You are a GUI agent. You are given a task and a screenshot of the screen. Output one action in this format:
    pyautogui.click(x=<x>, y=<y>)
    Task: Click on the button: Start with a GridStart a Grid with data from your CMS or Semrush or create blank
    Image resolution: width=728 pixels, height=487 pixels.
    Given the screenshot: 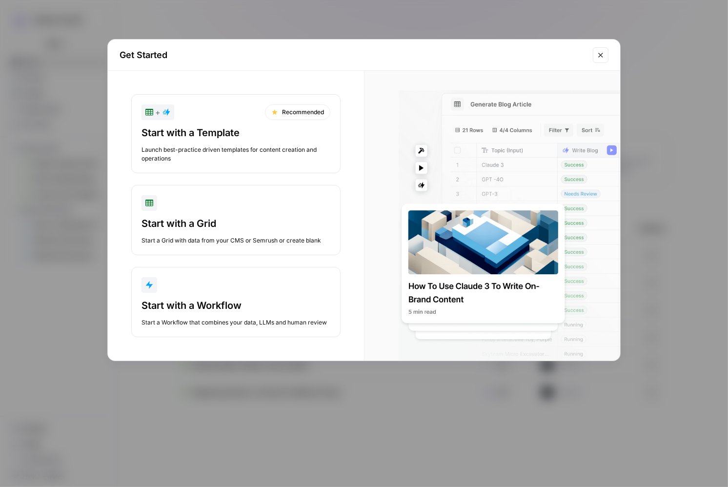 What is the action you would take?
    pyautogui.click(x=236, y=220)
    